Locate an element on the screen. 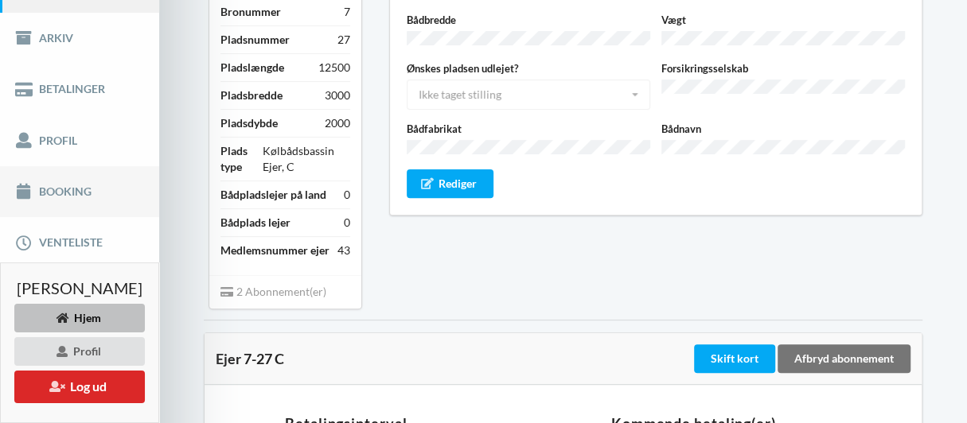 The height and width of the screenshot is (423, 967). div: 2000 is located at coordinates (337, 123).